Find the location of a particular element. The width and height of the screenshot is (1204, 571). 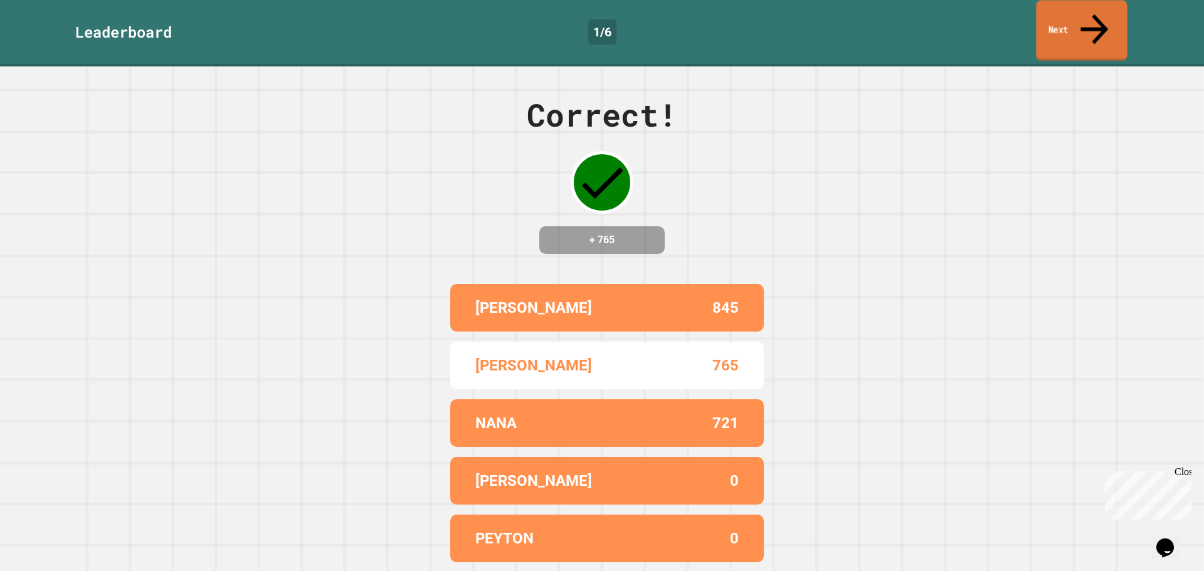

div: 1 / 6 is located at coordinates (602, 32).